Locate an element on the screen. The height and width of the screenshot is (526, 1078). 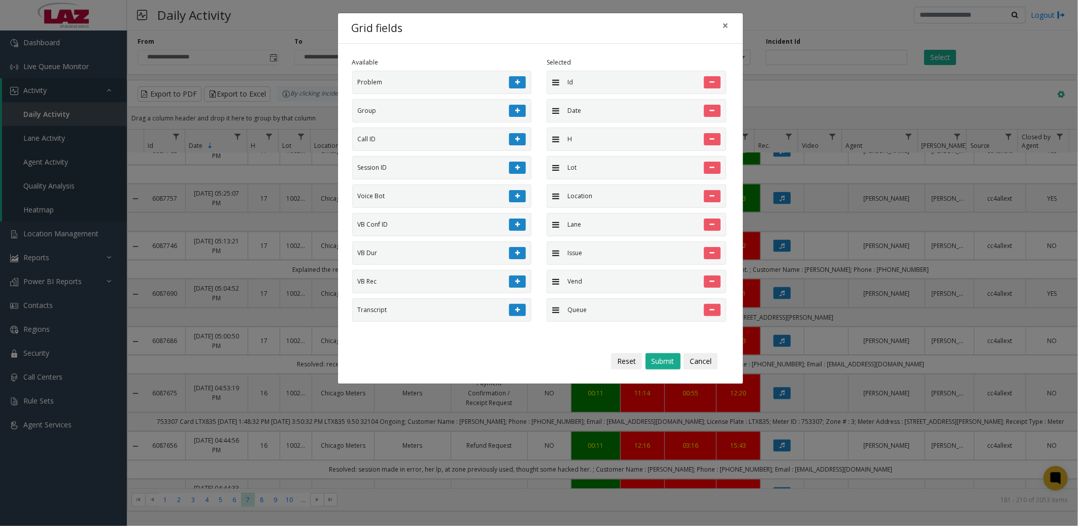
li: Id is located at coordinates (637, 82).